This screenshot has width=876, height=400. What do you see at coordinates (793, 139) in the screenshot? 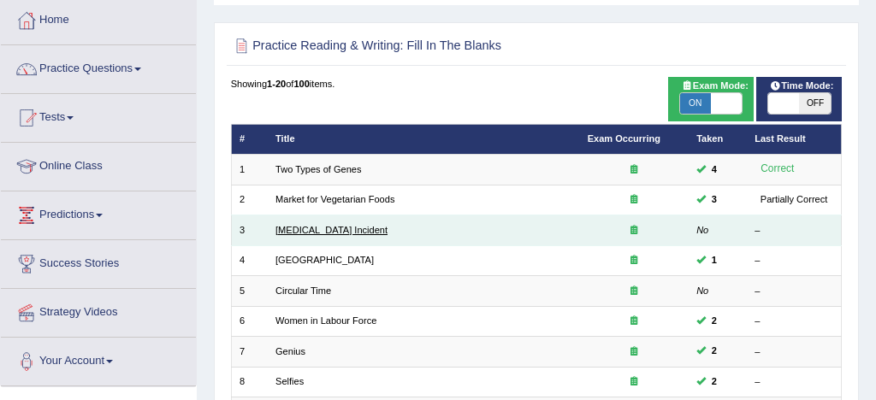
I see `th: Last Result` at bounding box center [793, 139].